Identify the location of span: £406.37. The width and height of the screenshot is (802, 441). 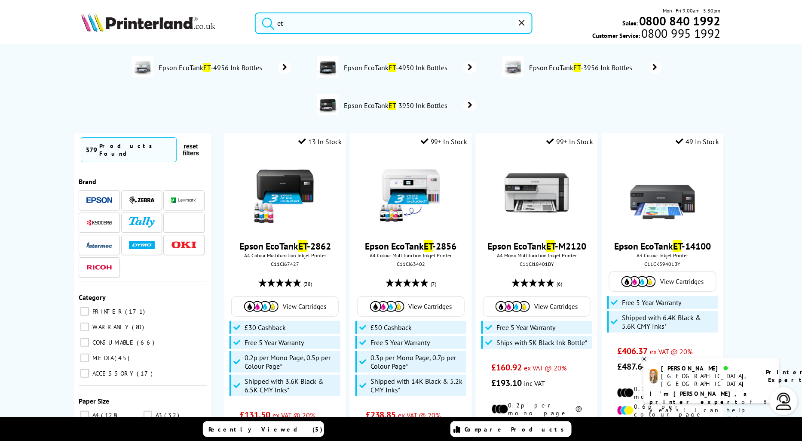
(633, 351).